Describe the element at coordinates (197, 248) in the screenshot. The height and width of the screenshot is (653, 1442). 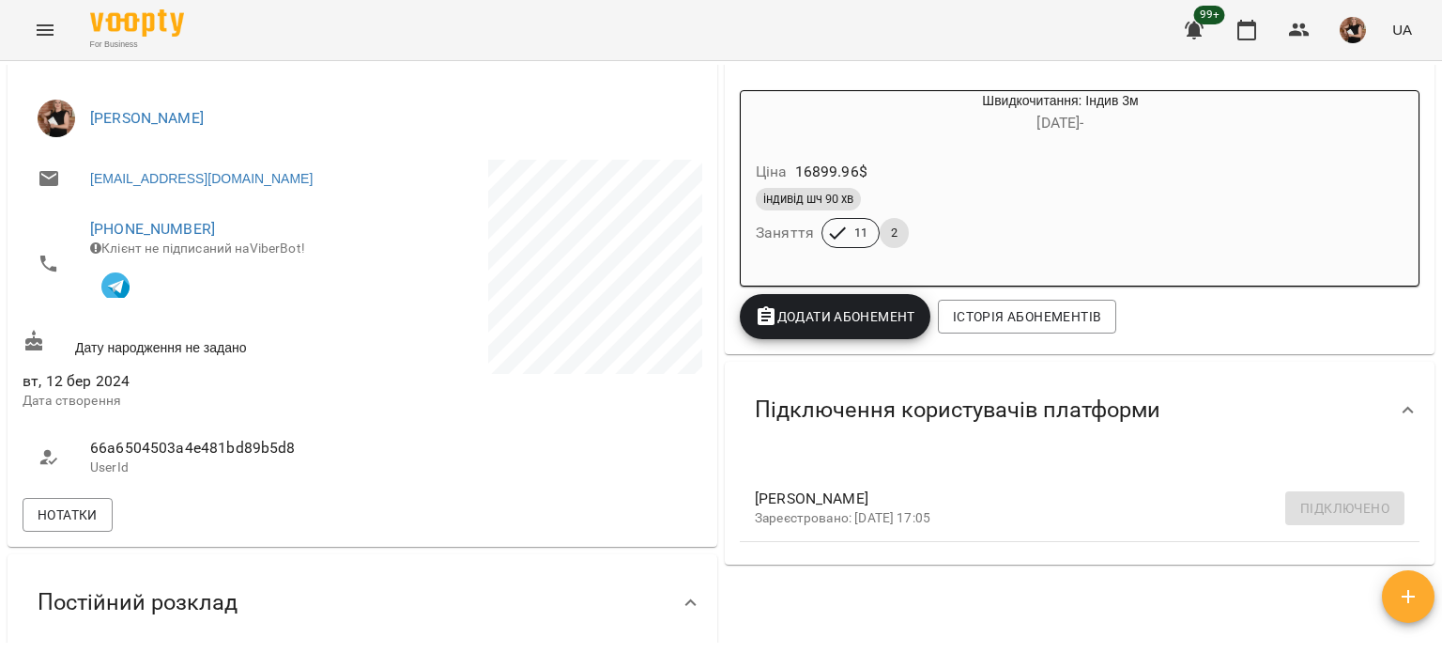
I see `span: Клієнт не підписаний на ViberBot!` at that location.